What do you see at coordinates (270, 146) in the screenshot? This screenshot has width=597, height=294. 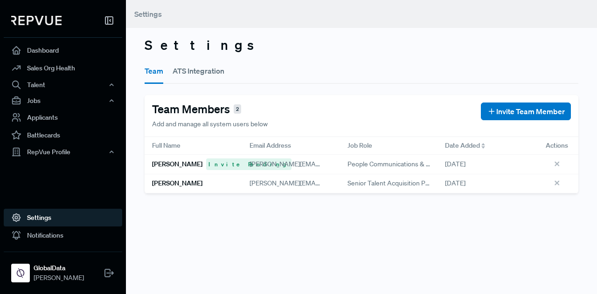 I see `span: Email Address` at bounding box center [270, 146].